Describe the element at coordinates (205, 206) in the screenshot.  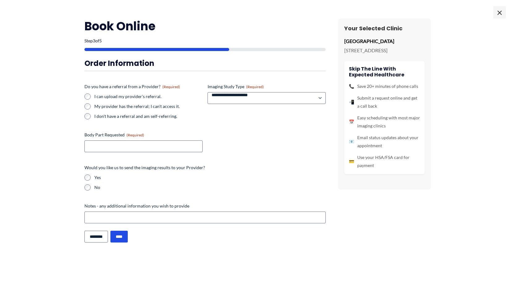
I see `label: Notes - any additional information you wish to provide` at that location.